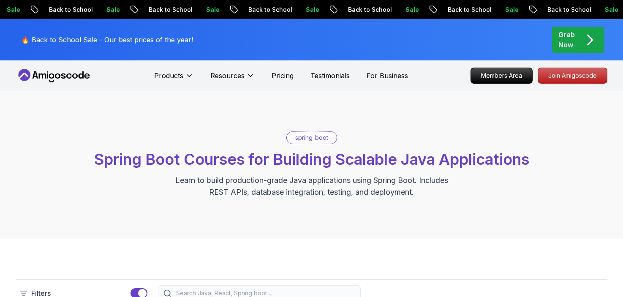 The height and width of the screenshot is (297, 623). I want to click on a: Testimonials, so click(330, 76).